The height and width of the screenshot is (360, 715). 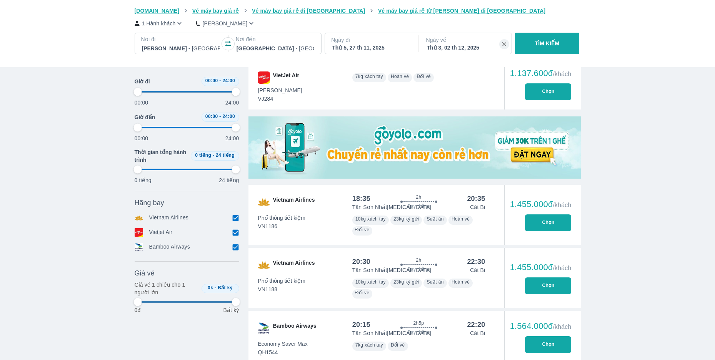 What do you see at coordinates (475, 262) in the screenshot?
I see `div: 22:30` at bounding box center [475, 262].